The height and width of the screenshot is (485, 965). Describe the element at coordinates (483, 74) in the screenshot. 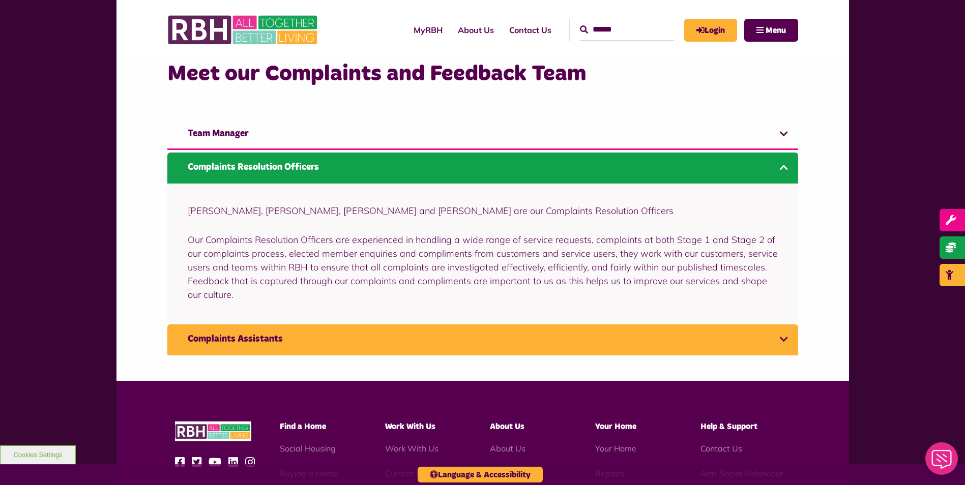

I see `h3: Meet our Complaints and Feedback Team` at that location.